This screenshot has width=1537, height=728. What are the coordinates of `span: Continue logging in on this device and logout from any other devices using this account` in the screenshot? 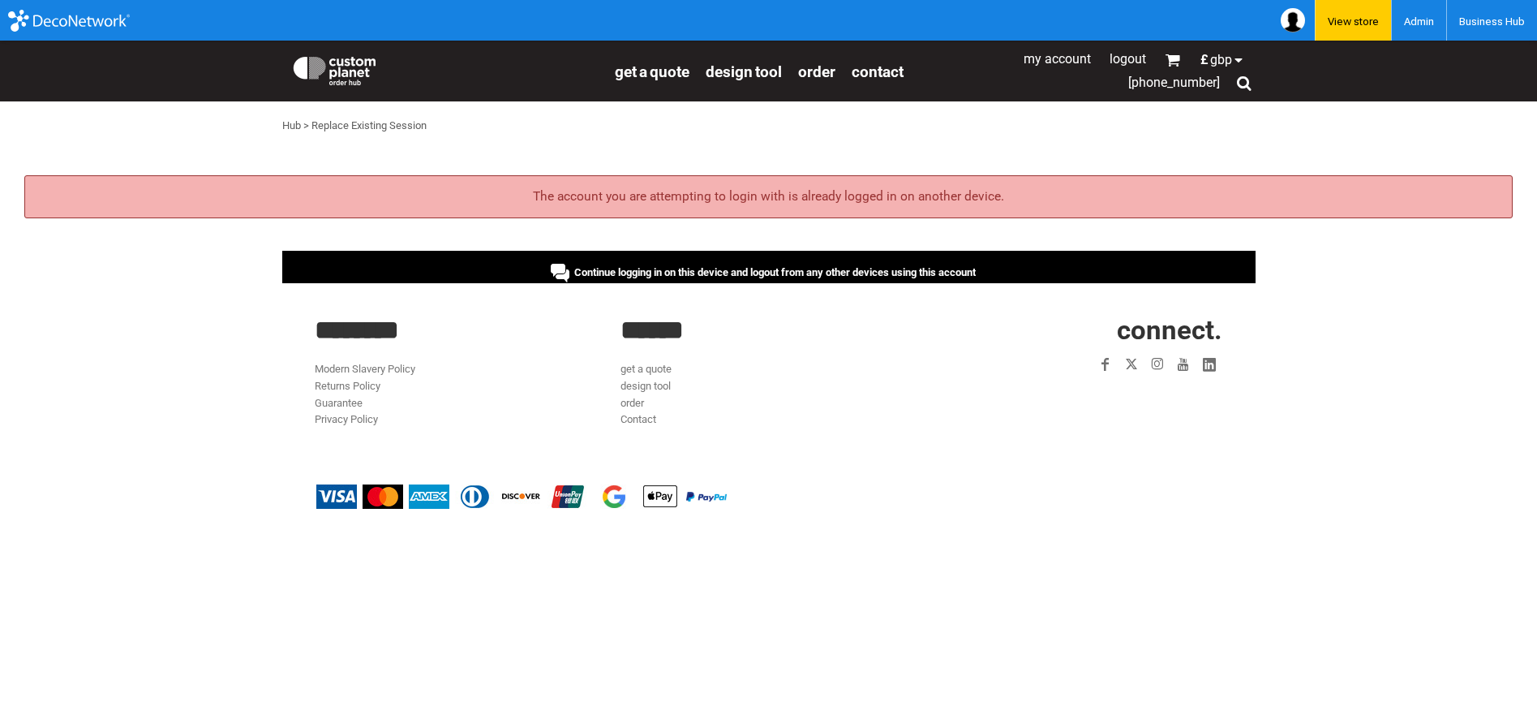 It's located at (775, 272).